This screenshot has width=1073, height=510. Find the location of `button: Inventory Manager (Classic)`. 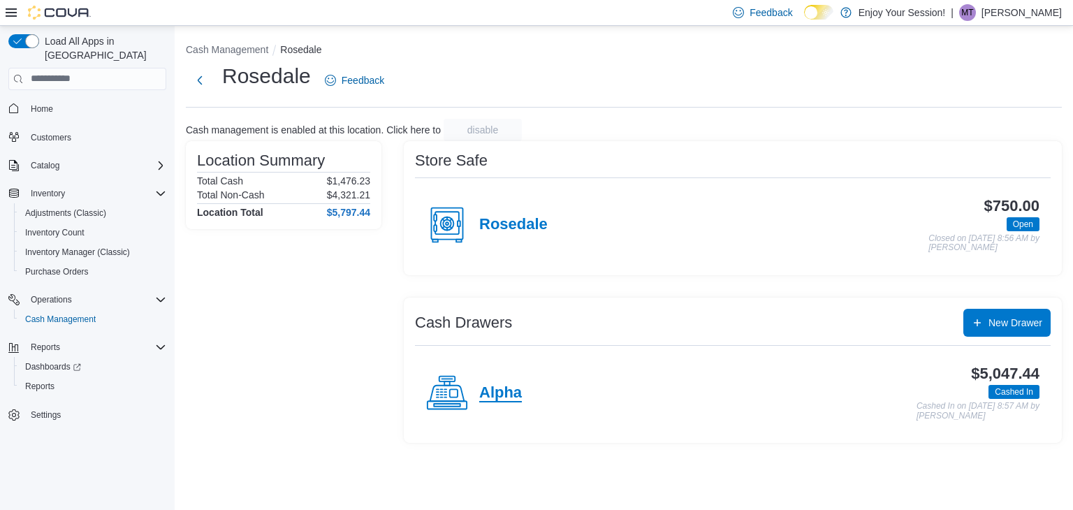

button: Inventory Manager (Classic) is located at coordinates (93, 252).